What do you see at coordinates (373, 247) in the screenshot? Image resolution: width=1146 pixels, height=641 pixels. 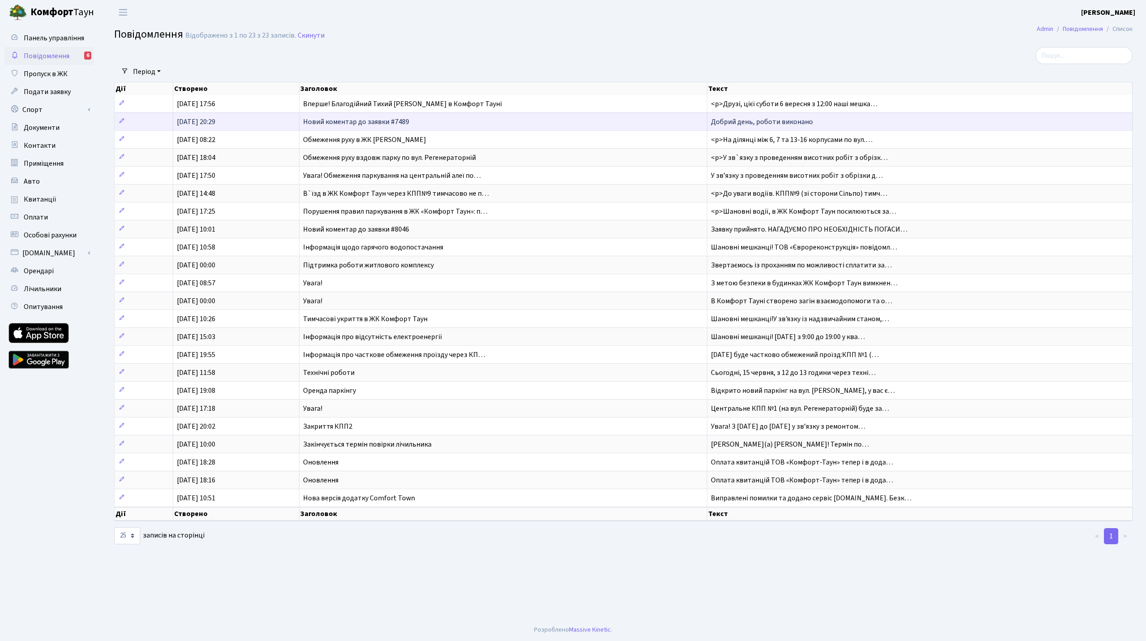 I see `span: Інформація щодо гарячого водопостачання` at bounding box center [373, 247].